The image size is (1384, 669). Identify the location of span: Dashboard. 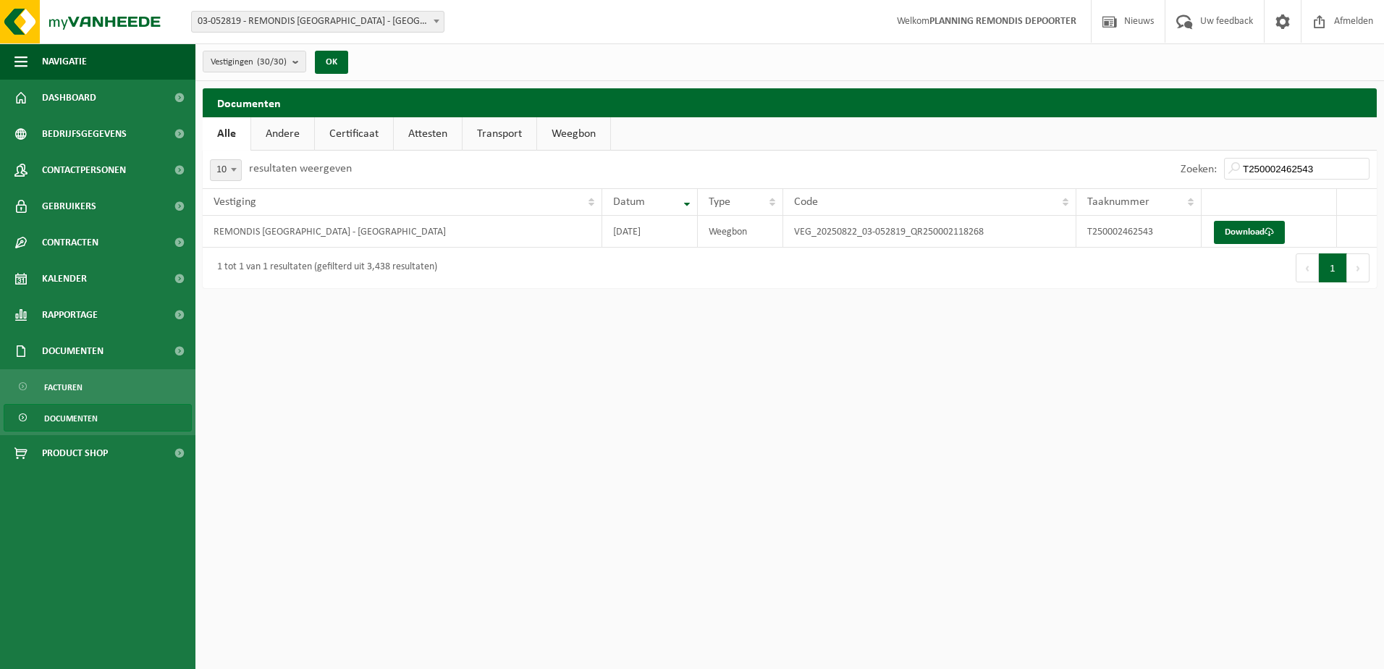
(69, 98).